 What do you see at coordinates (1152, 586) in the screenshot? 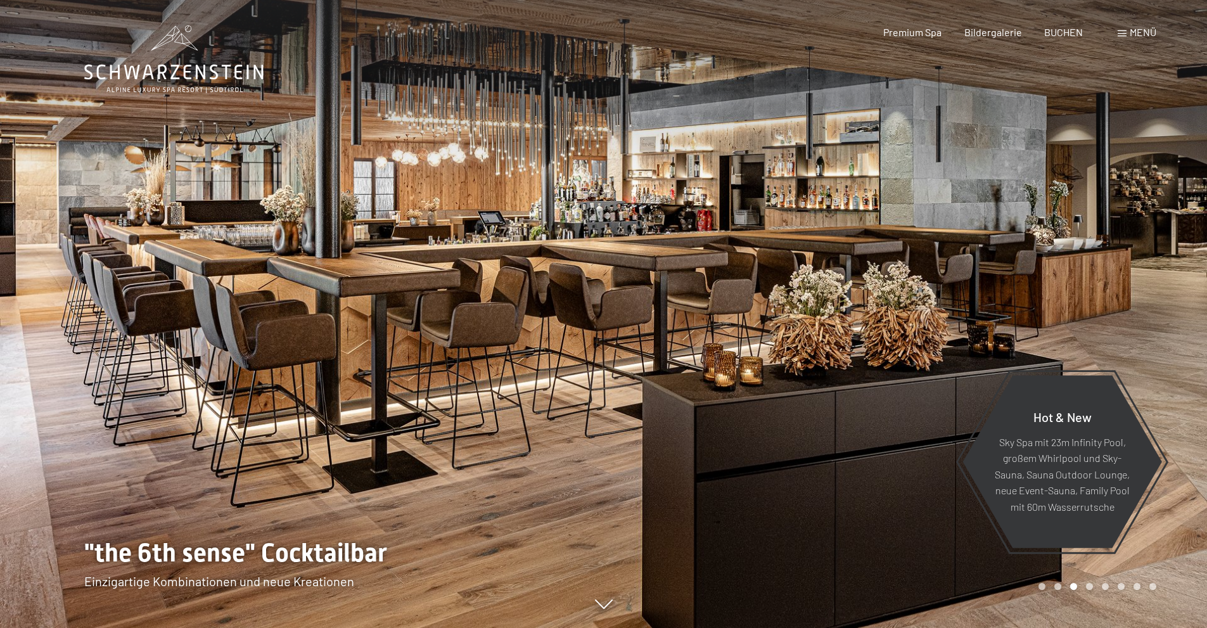
I see `div: Carousel Page 8` at bounding box center [1152, 586].